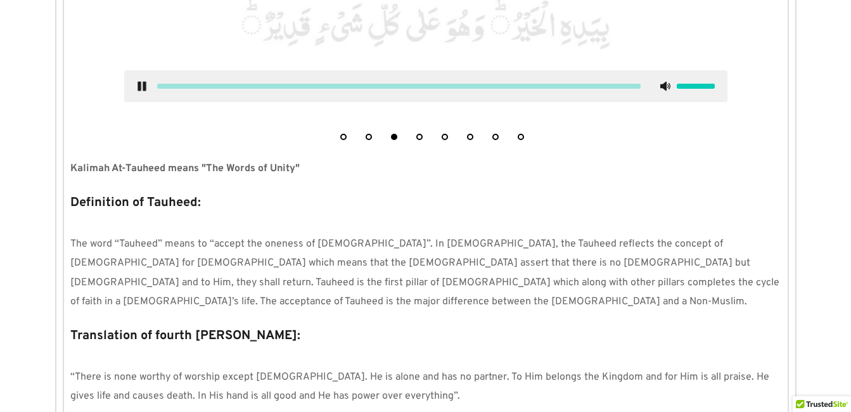 The image size is (851, 412). What do you see at coordinates (420, 137) in the screenshot?
I see `button: 4 of 8` at bounding box center [420, 137].